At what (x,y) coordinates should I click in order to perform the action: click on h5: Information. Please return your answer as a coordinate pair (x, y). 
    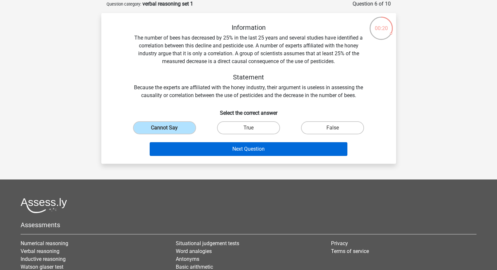
    Looking at the image, I should click on (249, 27).